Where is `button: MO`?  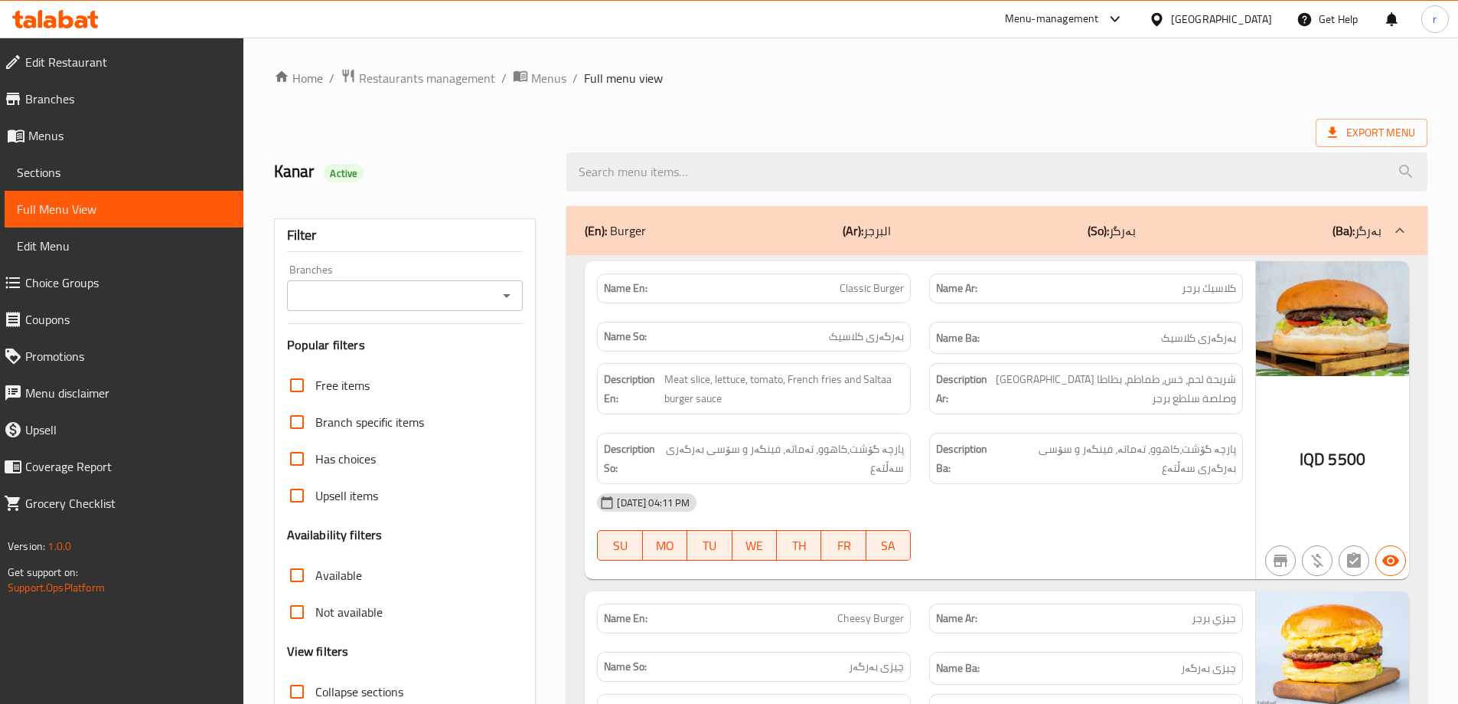 button: MO is located at coordinates (665, 545).